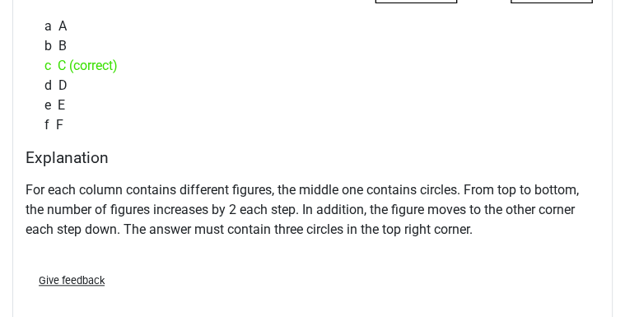  What do you see at coordinates (312, 157) in the screenshot?
I see `h4: Explanation` at bounding box center [312, 157].